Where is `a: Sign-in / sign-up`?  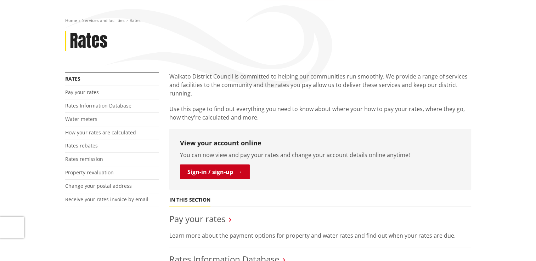 a: Sign-in / sign-up is located at coordinates (215, 172).